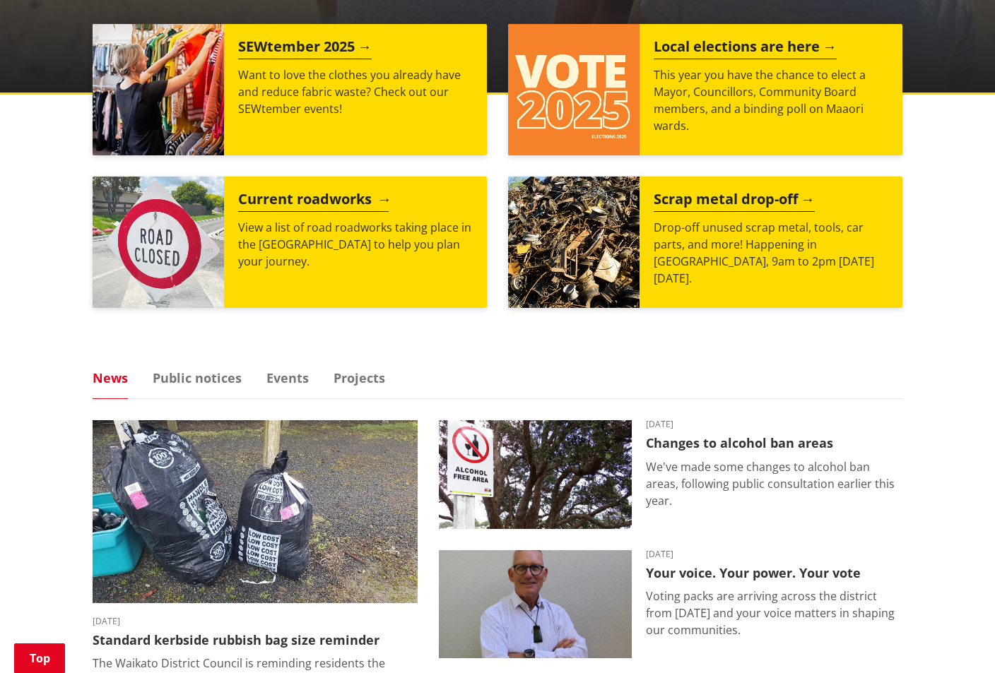 The height and width of the screenshot is (673, 995). Describe the element at coordinates (359, 378) in the screenshot. I see `a: Projects` at that location.